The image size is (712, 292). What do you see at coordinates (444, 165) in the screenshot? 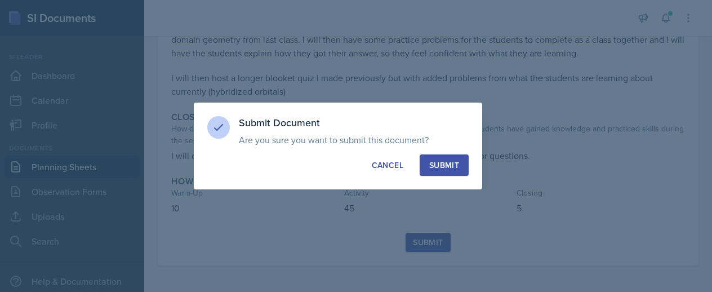
I see `button: Submit` at bounding box center [444, 165].